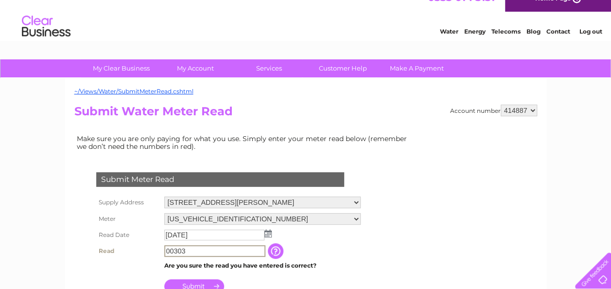 The height and width of the screenshot is (289, 611). Describe the element at coordinates (121, 68) in the screenshot. I see `a: My Clear Business` at that location.